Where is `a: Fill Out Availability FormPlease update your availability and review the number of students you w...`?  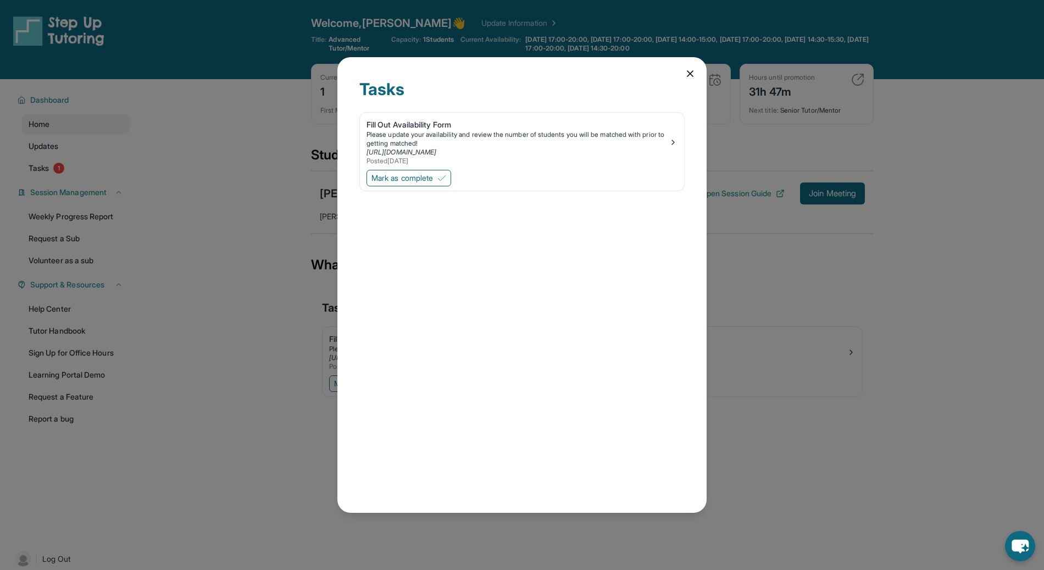
a: Fill Out Availability FormPlease update your availability and review the number of students you w... is located at coordinates (522, 140).